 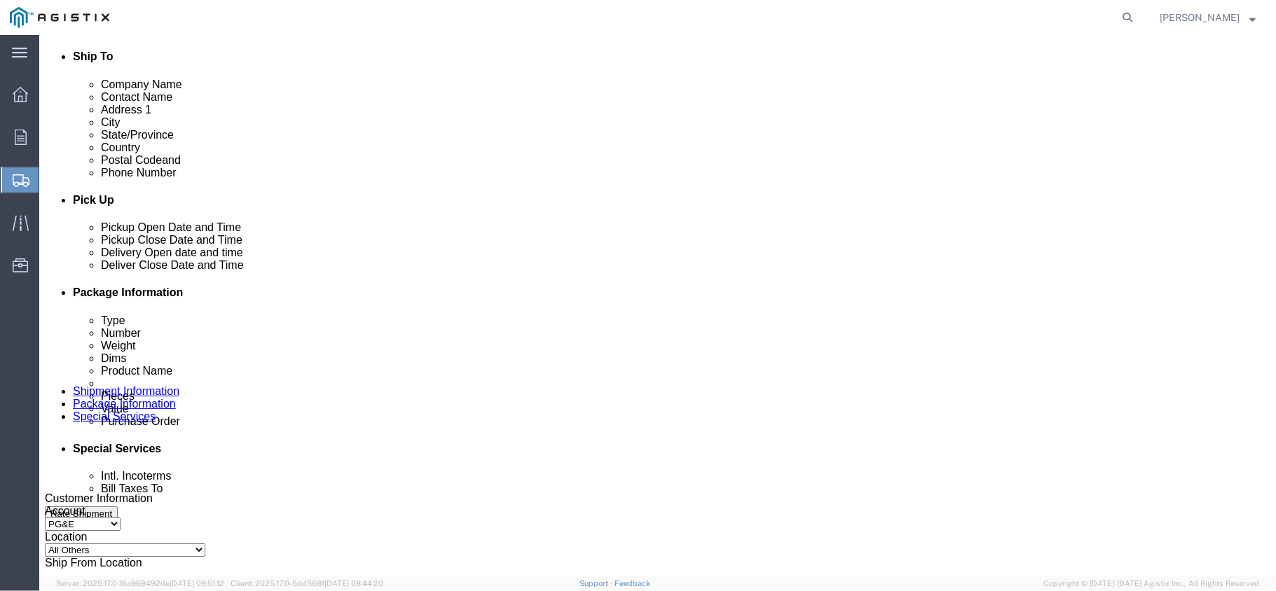 I want to click on span: Lee Carter, so click(x=1200, y=18).